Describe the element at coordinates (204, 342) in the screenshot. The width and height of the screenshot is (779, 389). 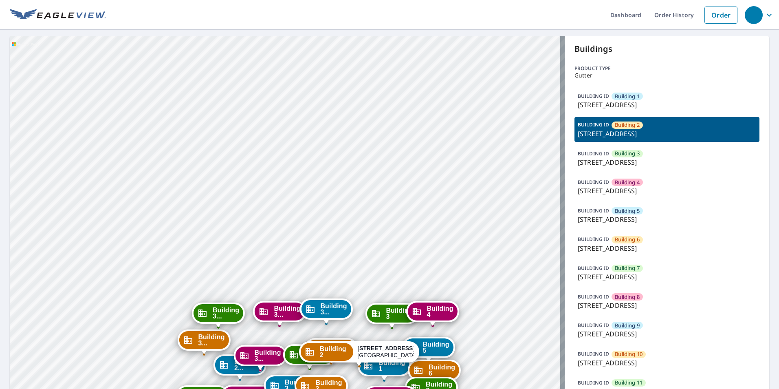
I see `div: Dropped pin, building Building 30, Commercial property, 7627 East 37th Street North Wichita, KS 6...` at that location.